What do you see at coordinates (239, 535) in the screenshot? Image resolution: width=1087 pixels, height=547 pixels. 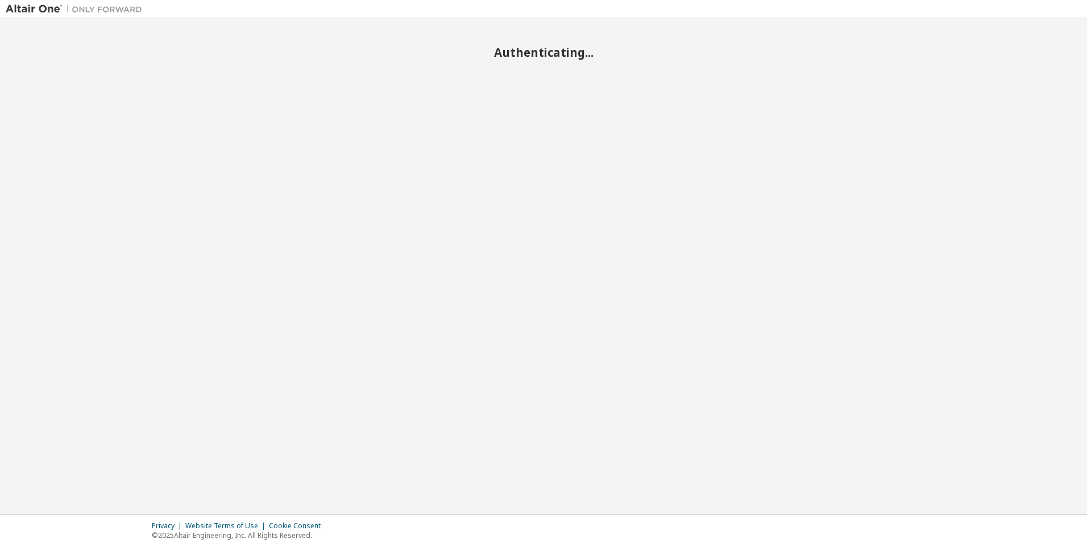 I see `p: © 2025 Altair Engineering, Inc. All Rights Reserved.` at bounding box center [239, 535].